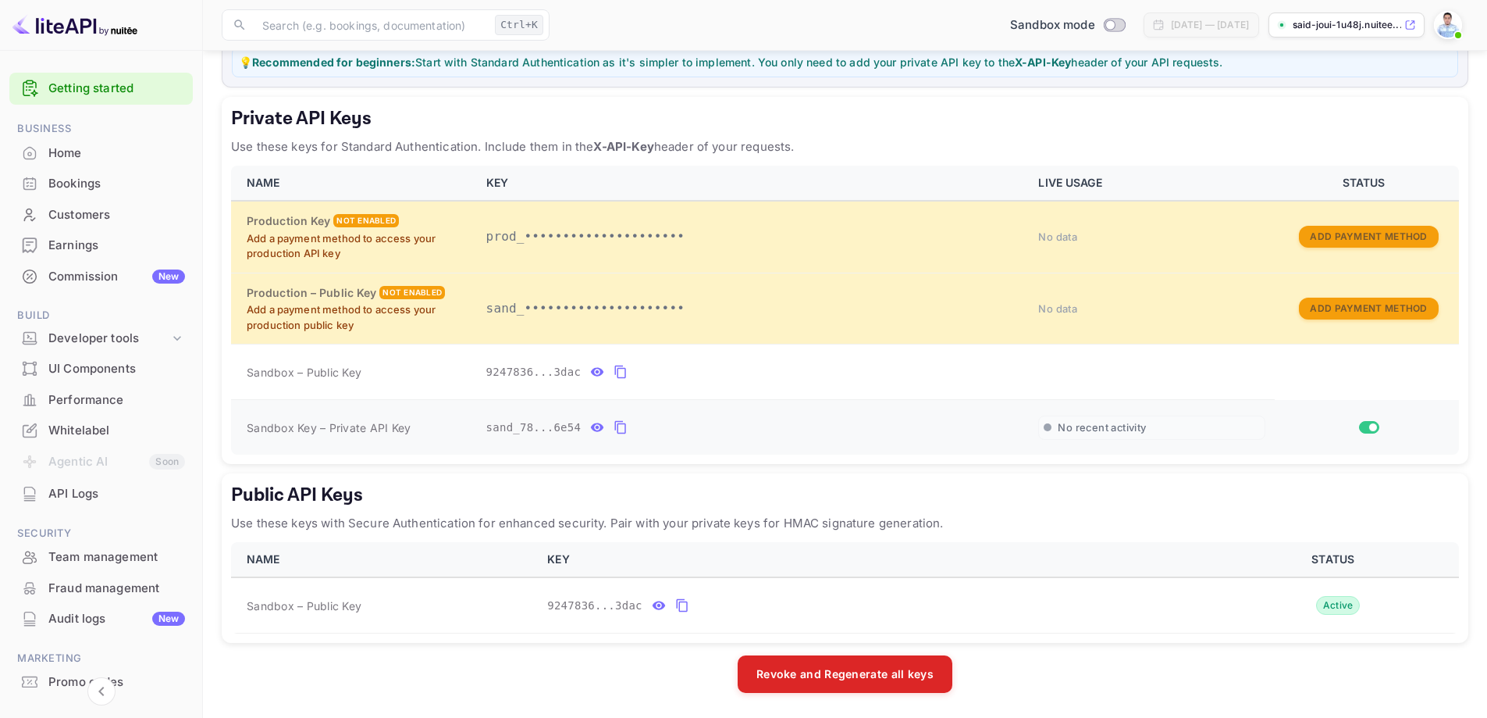 This screenshot has width=1487, height=718. What do you see at coordinates (371, 25) in the screenshot?
I see `input: Search (e.g. bookings, documentation)` at bounding box center [371, 25].